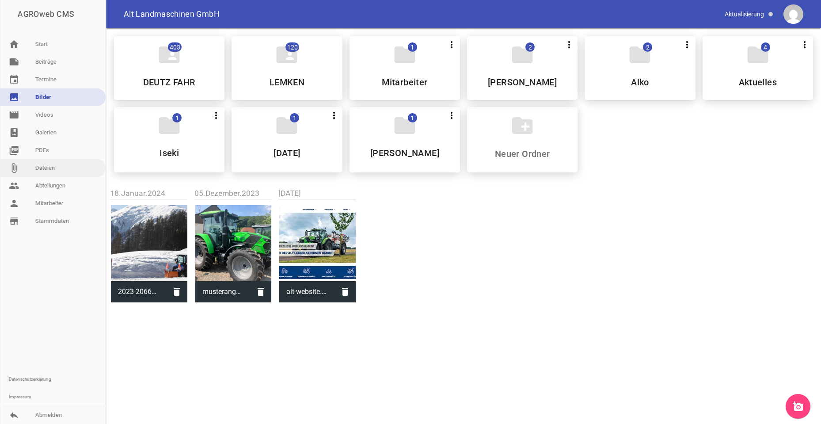  Describe the element at coordinates (14, 44) in the screenshot. I see `i: home` at that location.